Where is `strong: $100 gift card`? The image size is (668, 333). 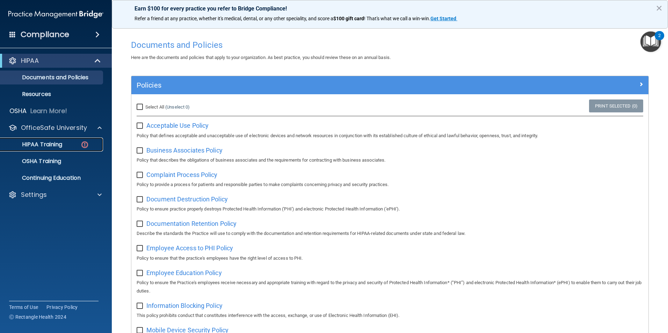 strong: $100 gift card is located at coordinates (349, 19).